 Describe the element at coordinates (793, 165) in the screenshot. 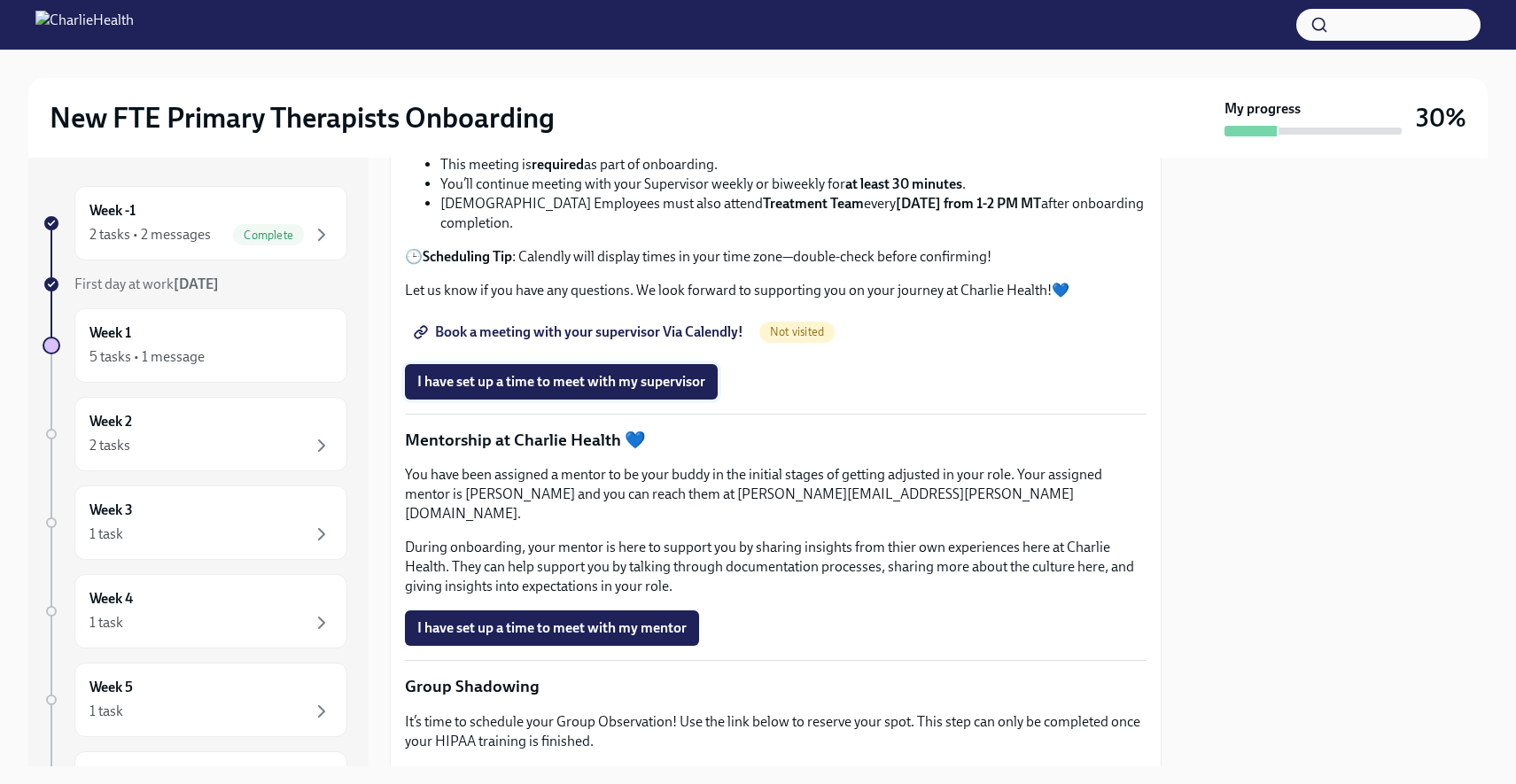

I see `li: This meeting is as part of onboarding.` at that location.